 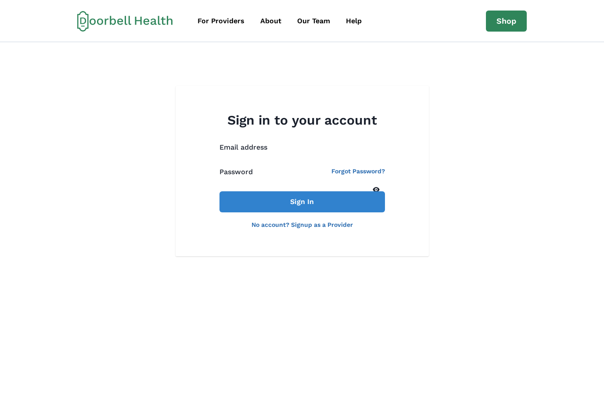 I want to click on label: Password, so click(x=236, y=172).